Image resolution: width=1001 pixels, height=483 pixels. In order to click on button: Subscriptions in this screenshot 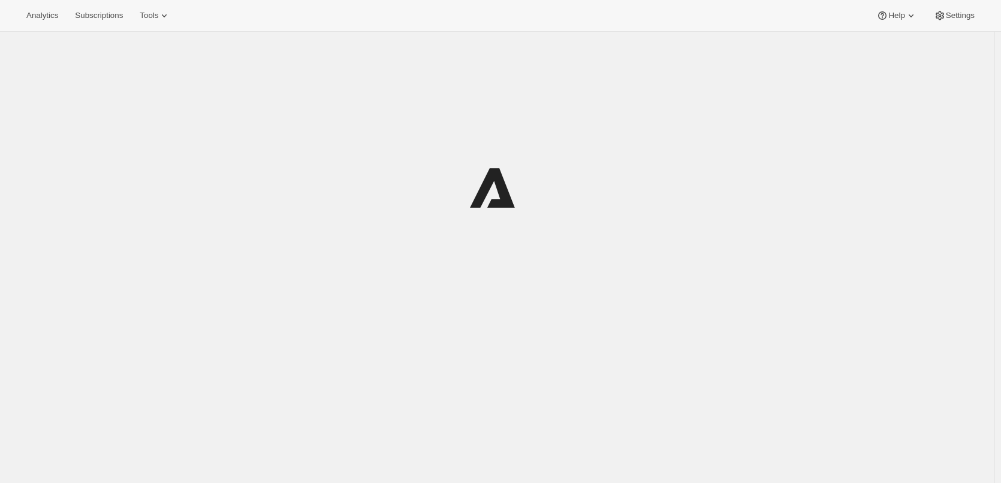, I will do `click(99, 16)`.